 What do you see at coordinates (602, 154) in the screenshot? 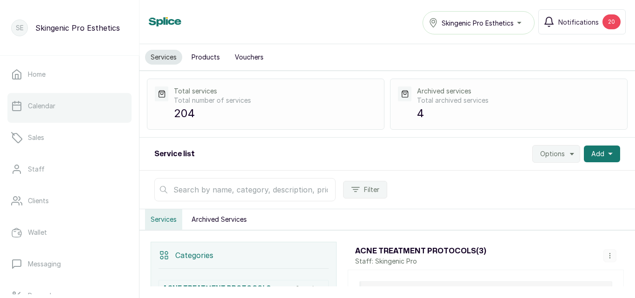
I see `button: Add` at bounding box center [602, 154].